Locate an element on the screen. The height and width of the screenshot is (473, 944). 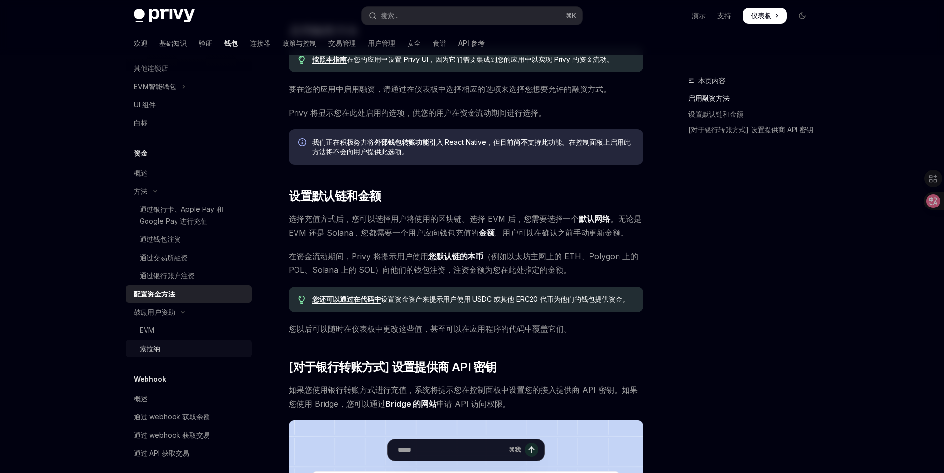
font: 资金 is located at coordinates (141, 153).